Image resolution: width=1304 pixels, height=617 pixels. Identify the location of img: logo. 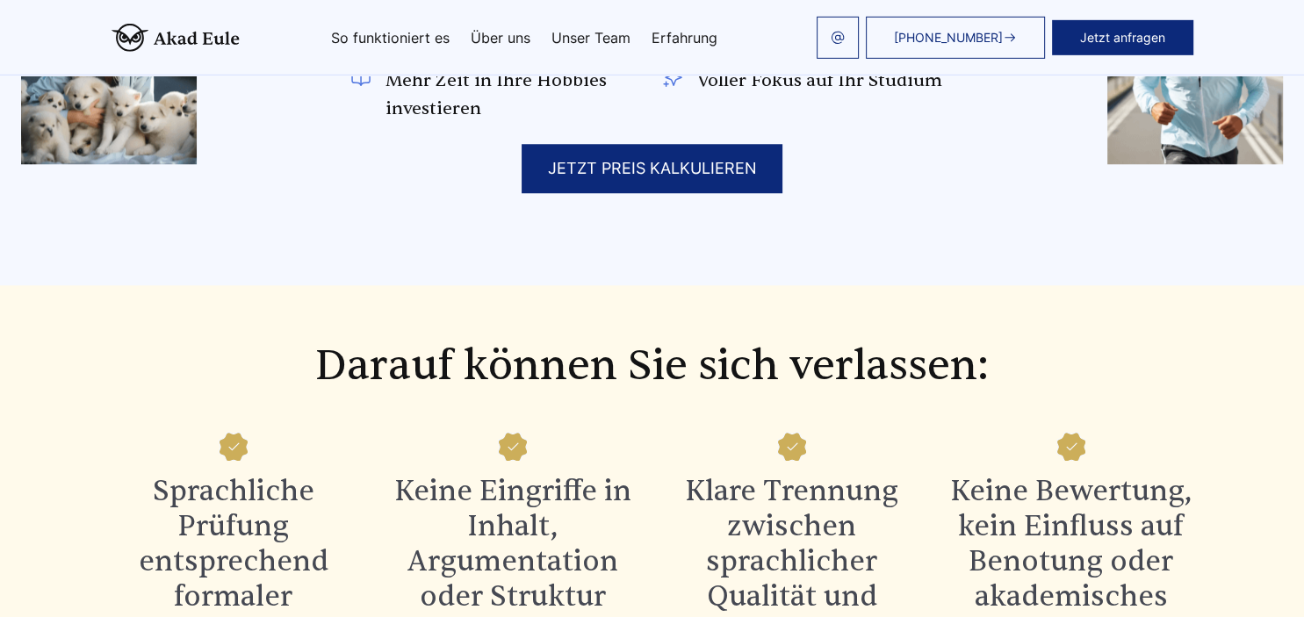
(176, 38).